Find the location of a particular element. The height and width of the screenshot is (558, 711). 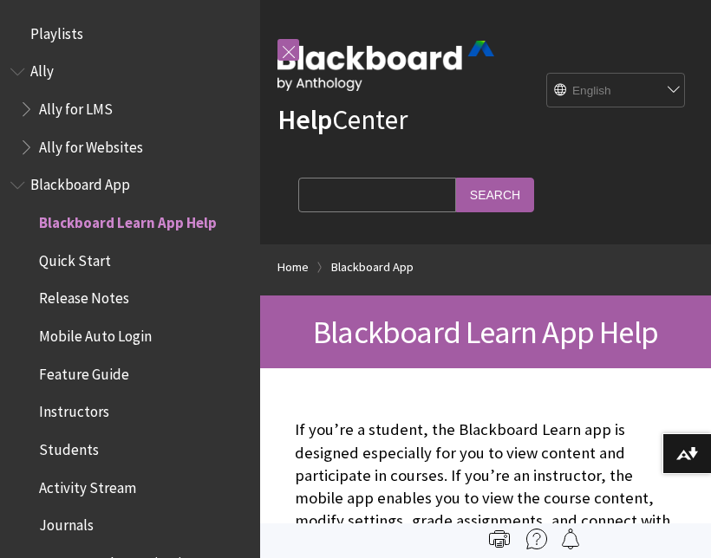

span: Students is located at coordinates (68, 446).